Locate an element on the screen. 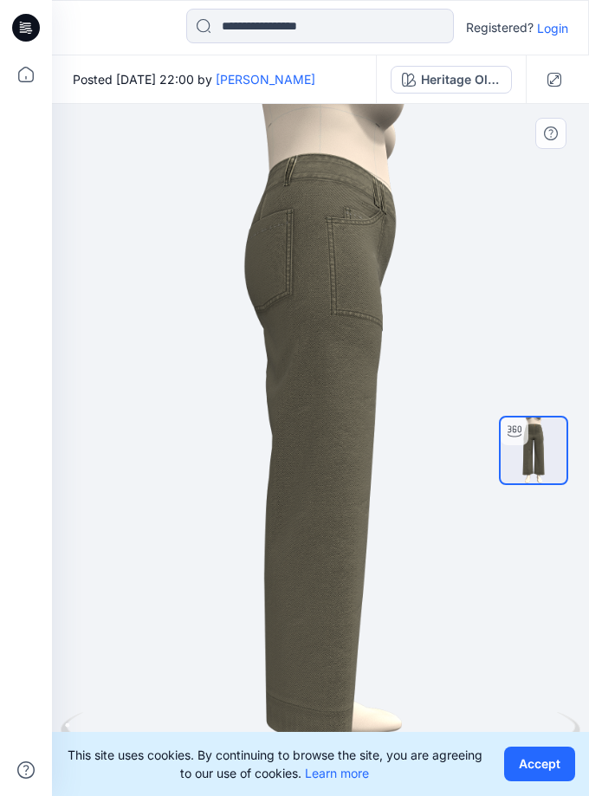 This screenshot has width=589, height=796. img: turntable-19-09-2025-19:01:46 is located at coordinates (534, 451).